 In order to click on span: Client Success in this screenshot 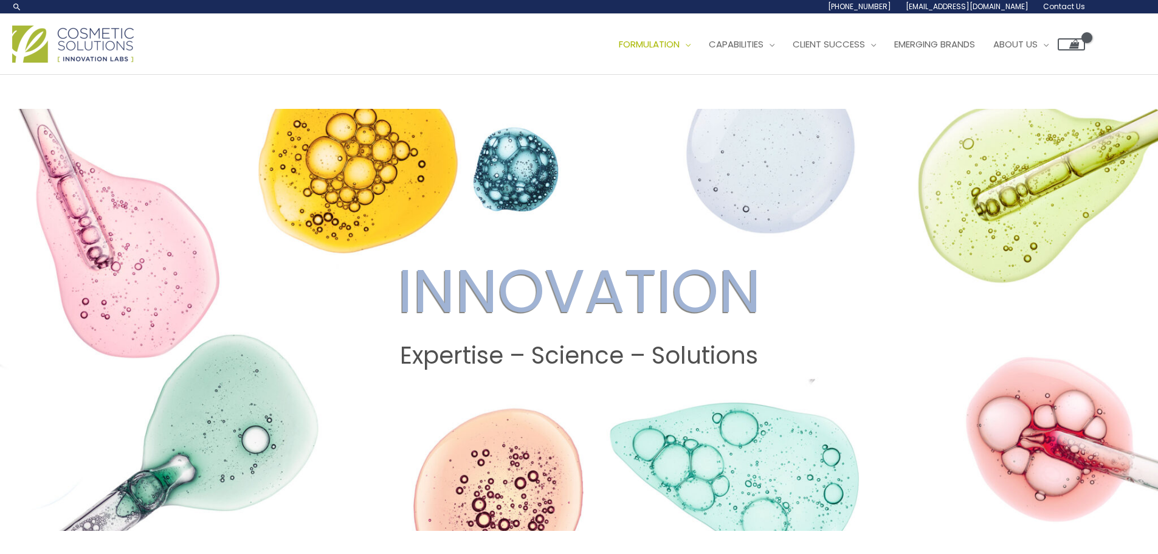, I will do `click(828, 44)`.